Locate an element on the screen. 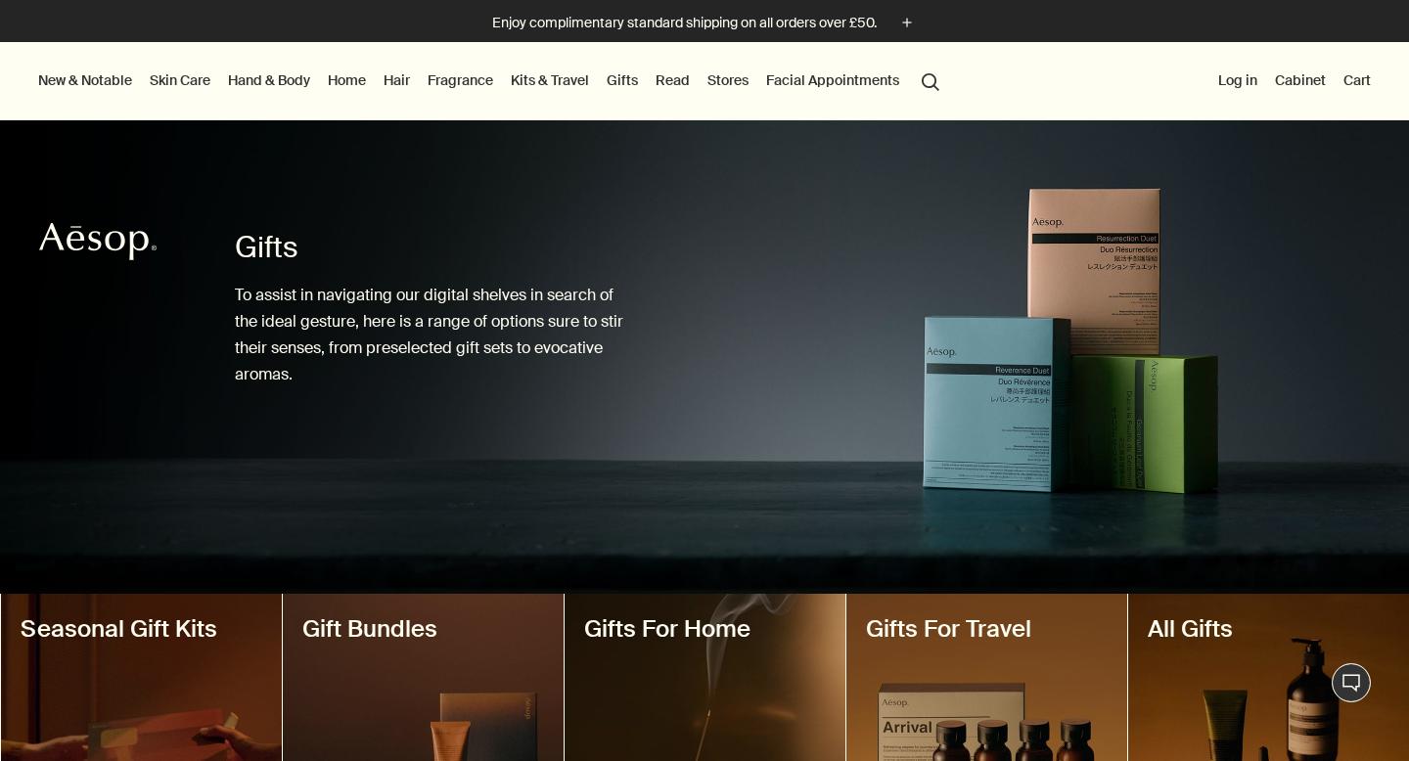 This screenshot has height=761, width=1409. a: Fragrance is located at coordinates (460, 80).